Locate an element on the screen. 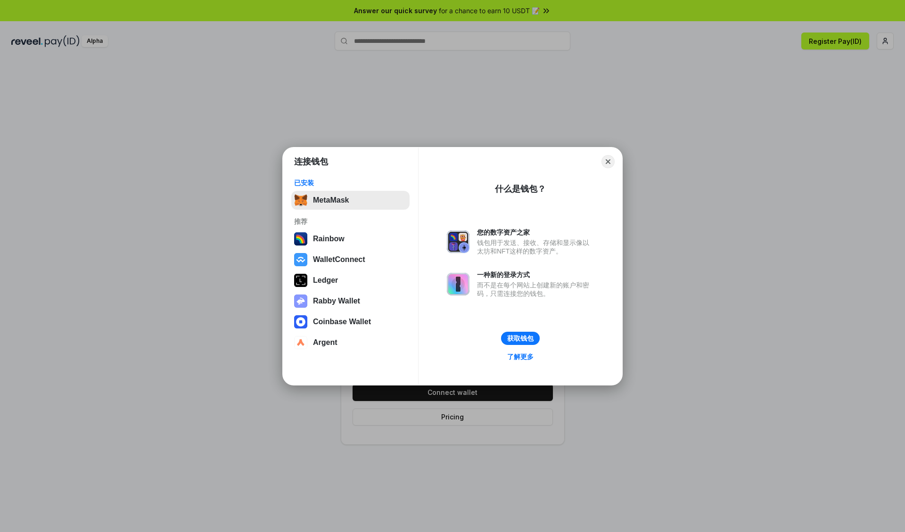 The image size is (905, 532). div: Coinbase Wallet is located at coordinates (342, 322).